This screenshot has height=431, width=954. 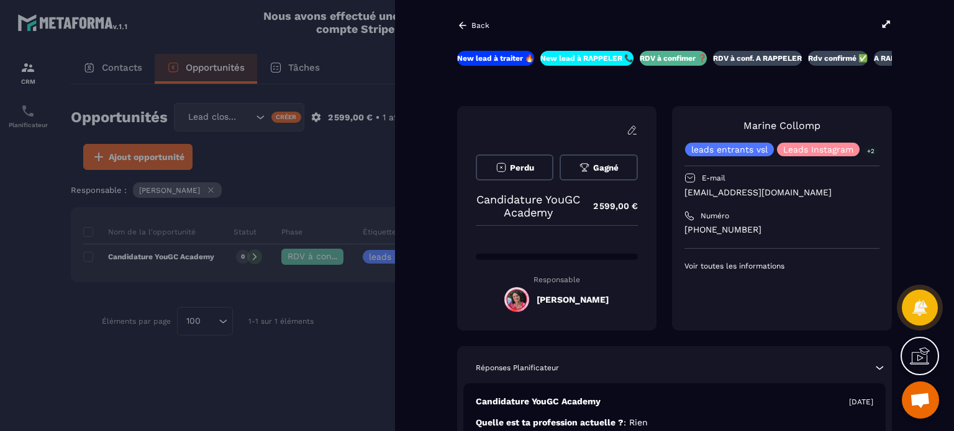 I want to click on p: New lead à RAPPELER 📞, so click(x=587, y=58).